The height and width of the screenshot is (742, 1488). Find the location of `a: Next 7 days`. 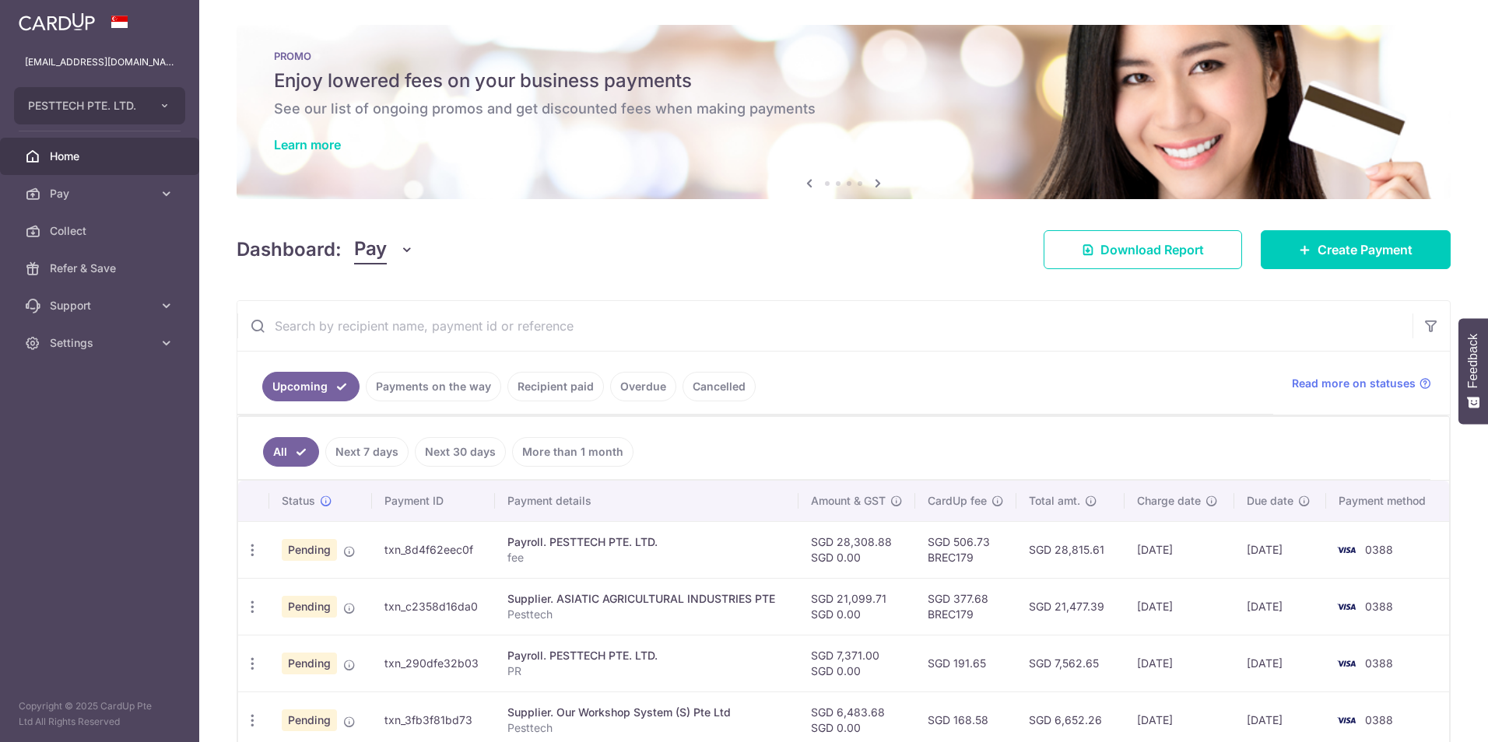

a: Next 7 days is located at coordinates (367, 452).